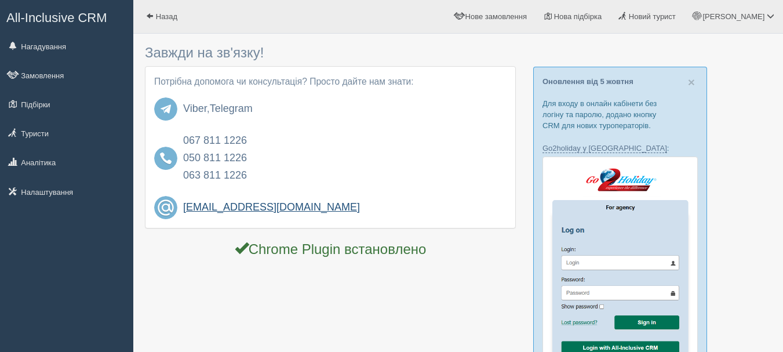  I want to click on a: Оновлення від 5 жовтня, so click(588, 81).